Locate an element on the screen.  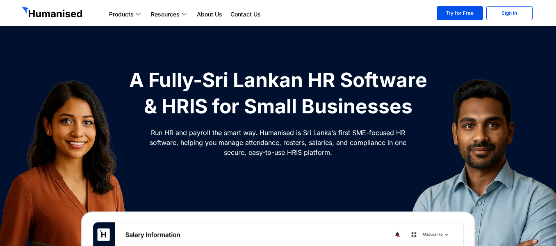
h1: A Fully-Sri Lankan HR Software & HRIS for Small Businesses is located at coordinates (278, 93).